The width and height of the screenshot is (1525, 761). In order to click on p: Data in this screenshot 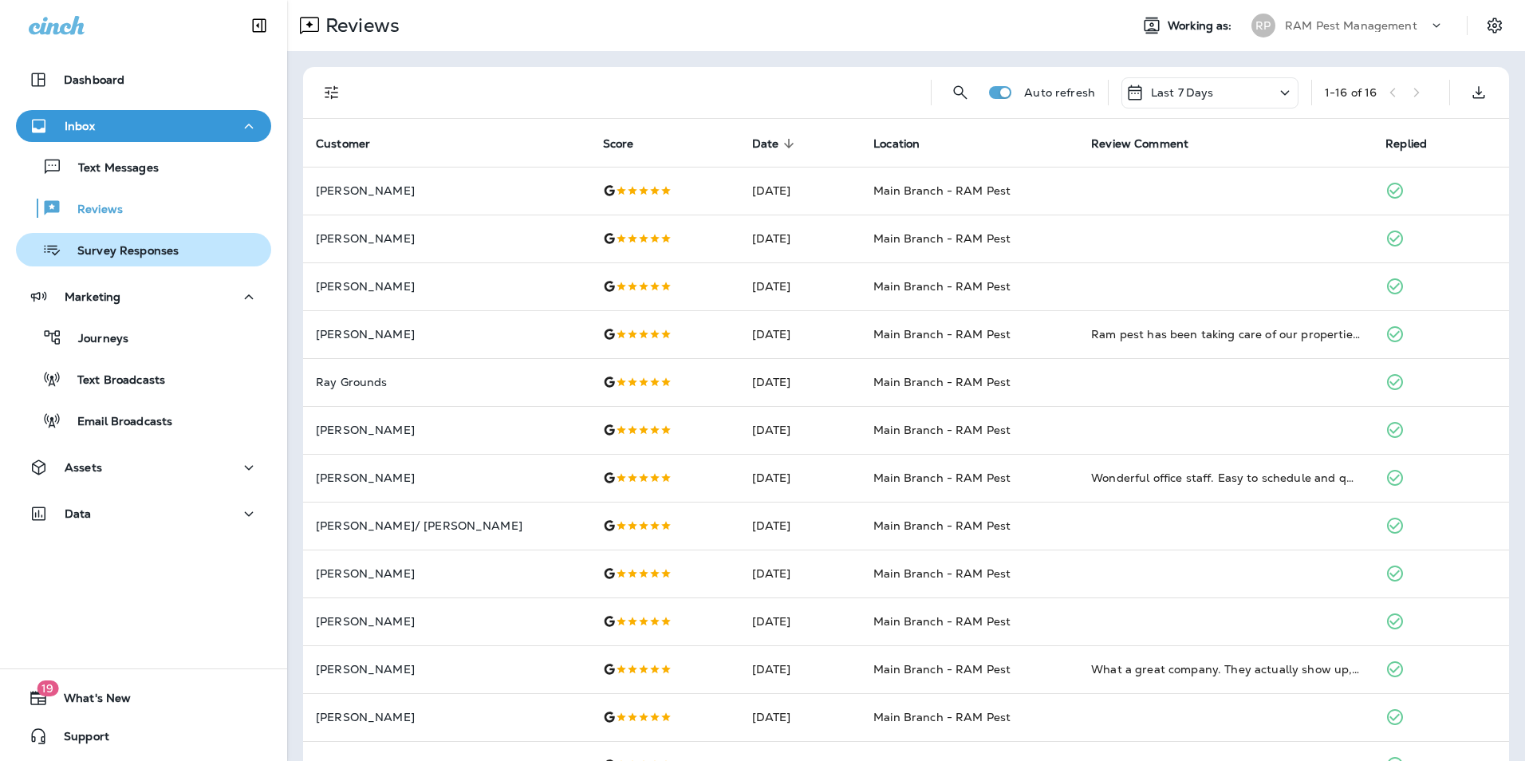, I will do `click(78, 514)`.